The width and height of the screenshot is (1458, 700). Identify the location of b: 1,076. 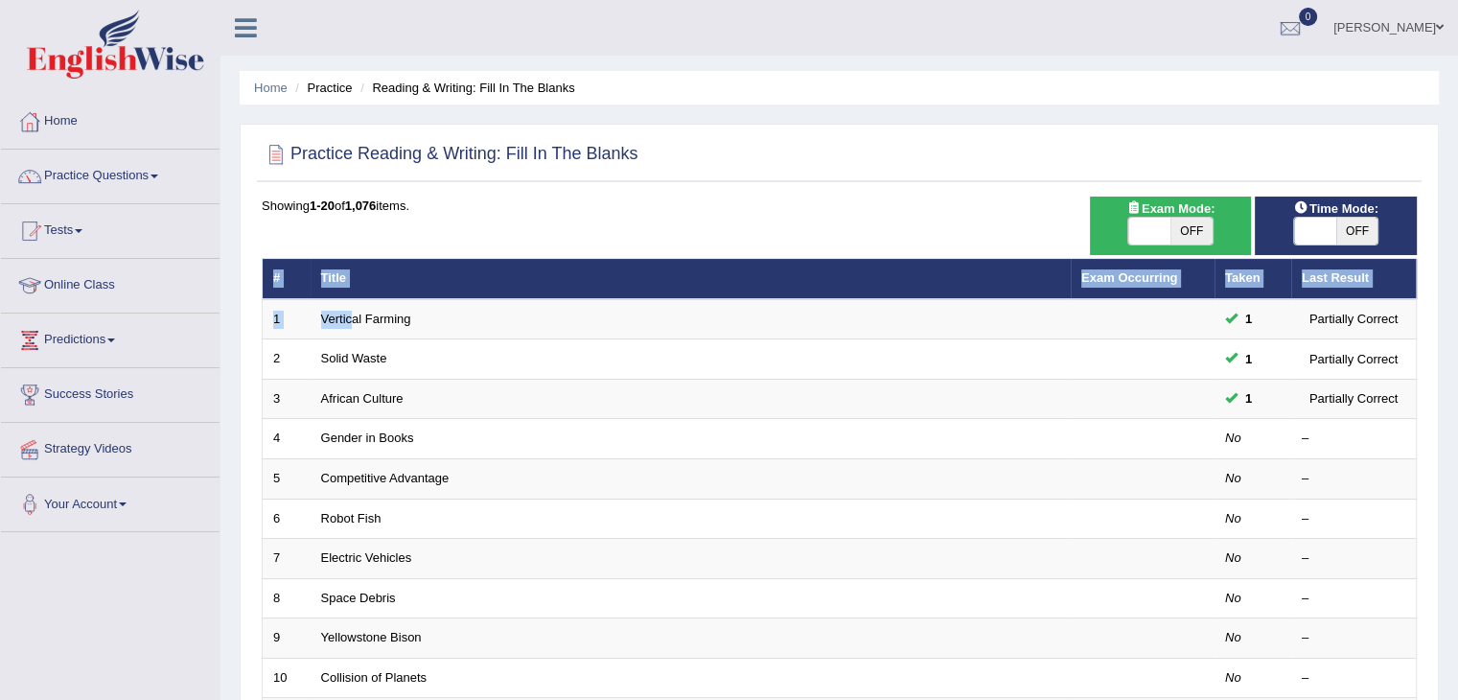
(361, 205).